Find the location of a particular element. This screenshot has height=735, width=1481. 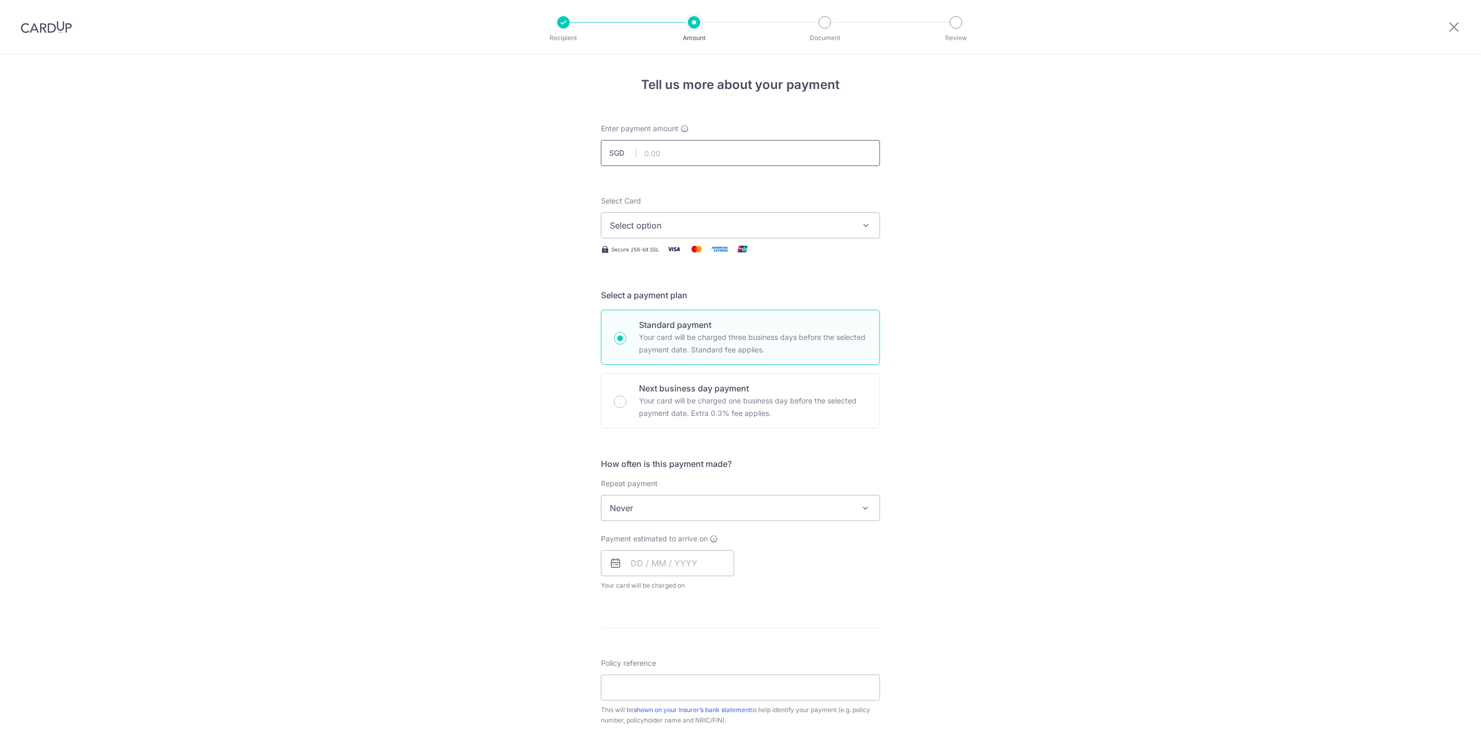

span: Help is located at coordinates (103, 12).